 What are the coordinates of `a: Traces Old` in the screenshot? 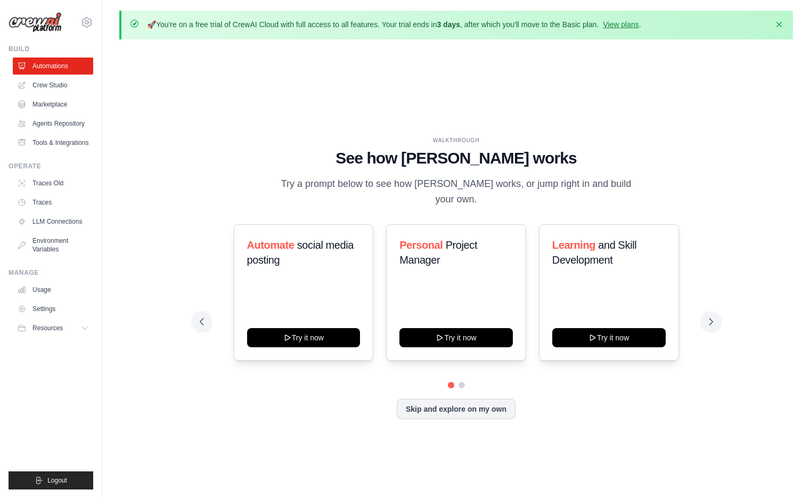 It's located at (53, 183).